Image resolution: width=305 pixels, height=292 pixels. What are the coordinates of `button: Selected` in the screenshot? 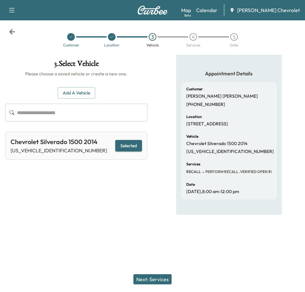 It's located at (128, 146).